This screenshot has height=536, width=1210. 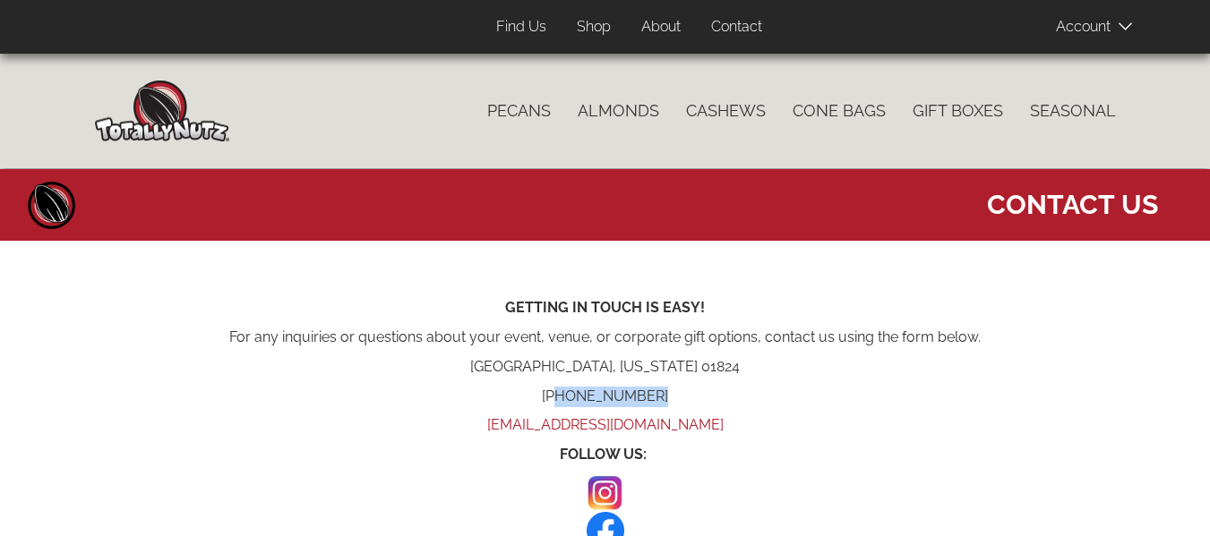 I want to click on a: Home, so click(x=52, y=205).